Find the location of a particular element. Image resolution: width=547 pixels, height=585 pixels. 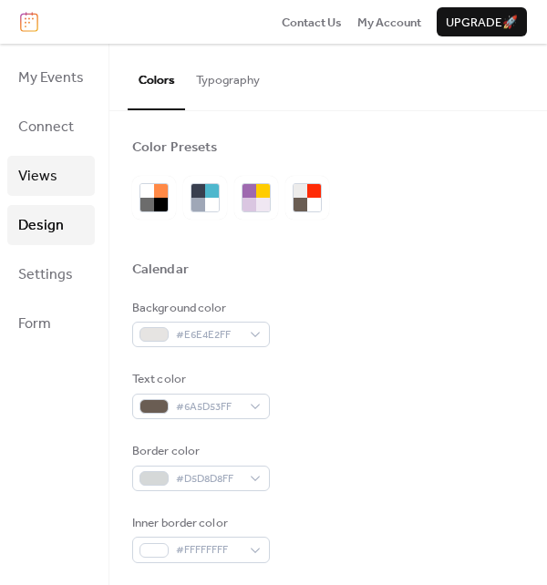

span: Connect is located at coordinates (46, 128).